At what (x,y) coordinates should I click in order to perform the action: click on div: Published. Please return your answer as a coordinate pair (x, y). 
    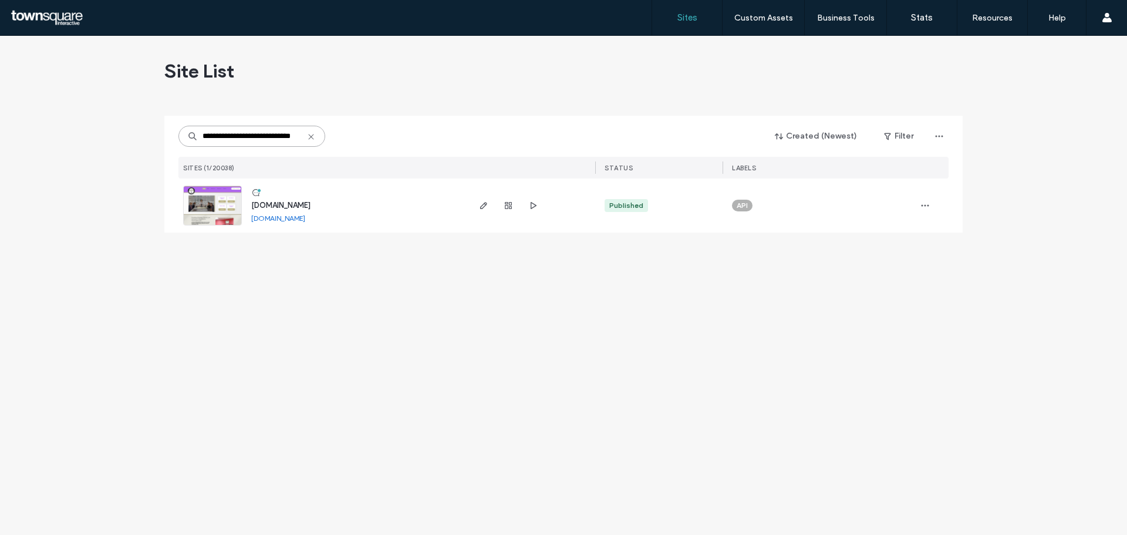
    Looking at the image, I should click on (626, 205).